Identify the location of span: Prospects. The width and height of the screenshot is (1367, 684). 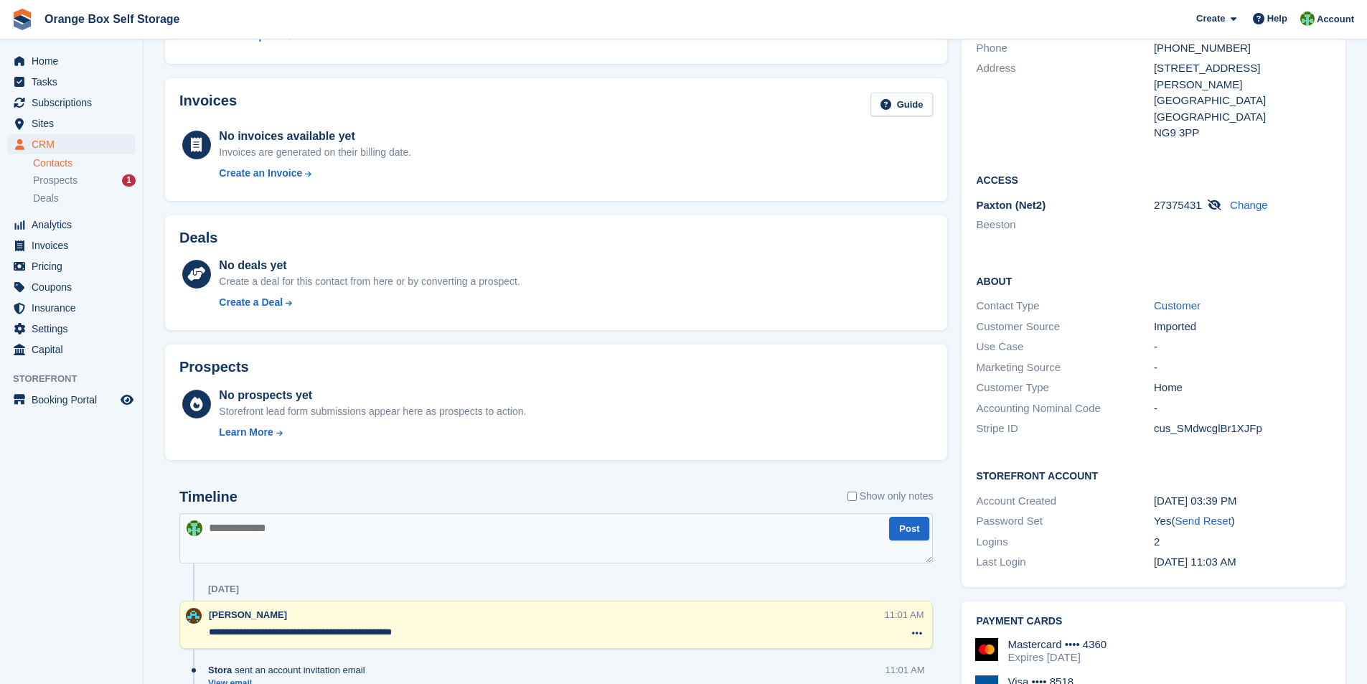
(55, 180).